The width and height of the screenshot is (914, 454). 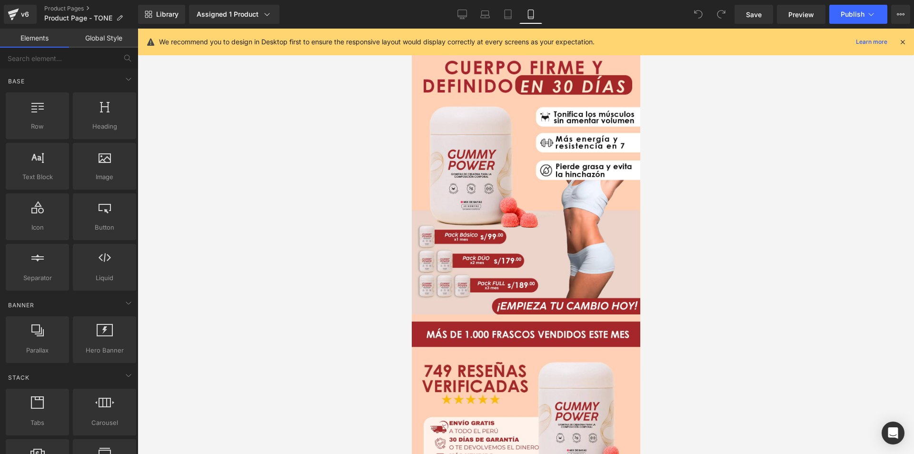 I want to click on span: Carousel, so click(x=104, y=422).